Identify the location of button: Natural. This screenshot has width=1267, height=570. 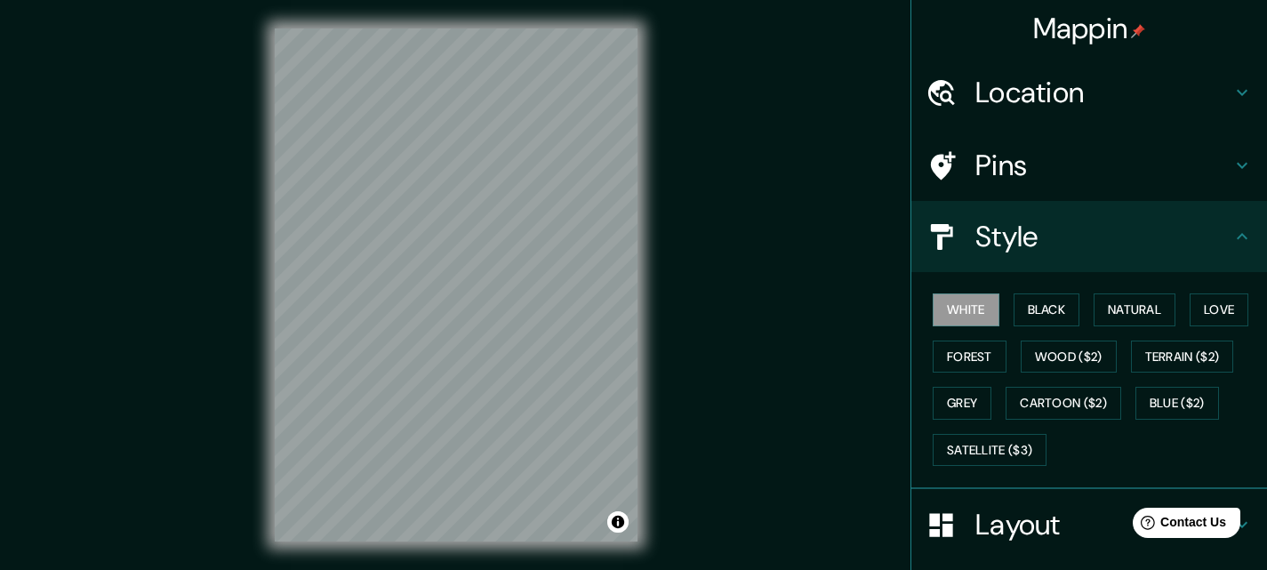
(1135, 309).